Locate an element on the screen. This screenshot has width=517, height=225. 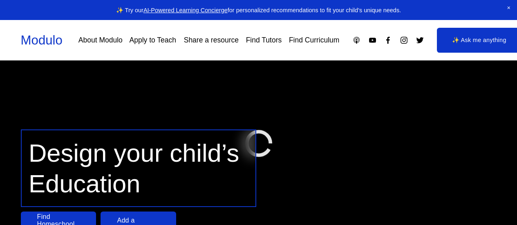
a: AI-Powered Learning Concierge is located at coordinates (186, 10).